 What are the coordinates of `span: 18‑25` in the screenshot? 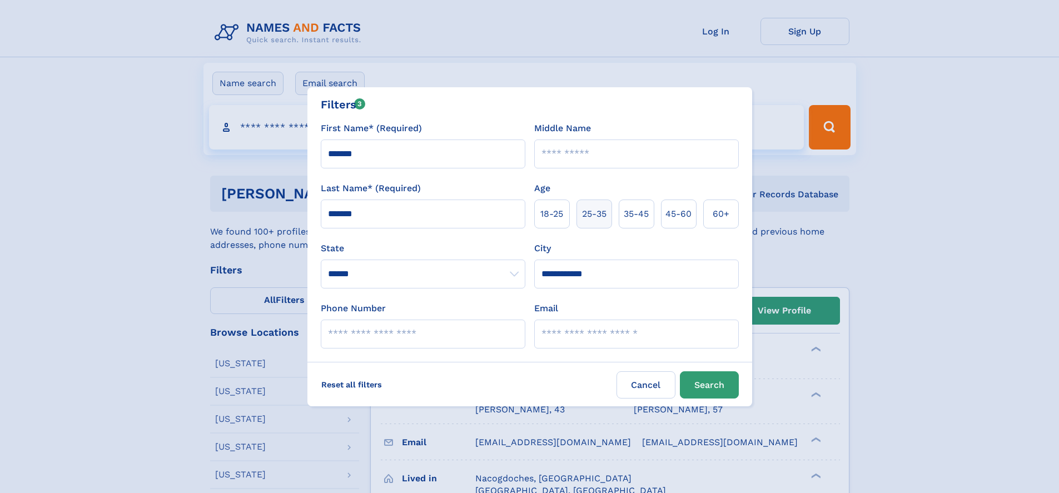 It's located at (551, 214).